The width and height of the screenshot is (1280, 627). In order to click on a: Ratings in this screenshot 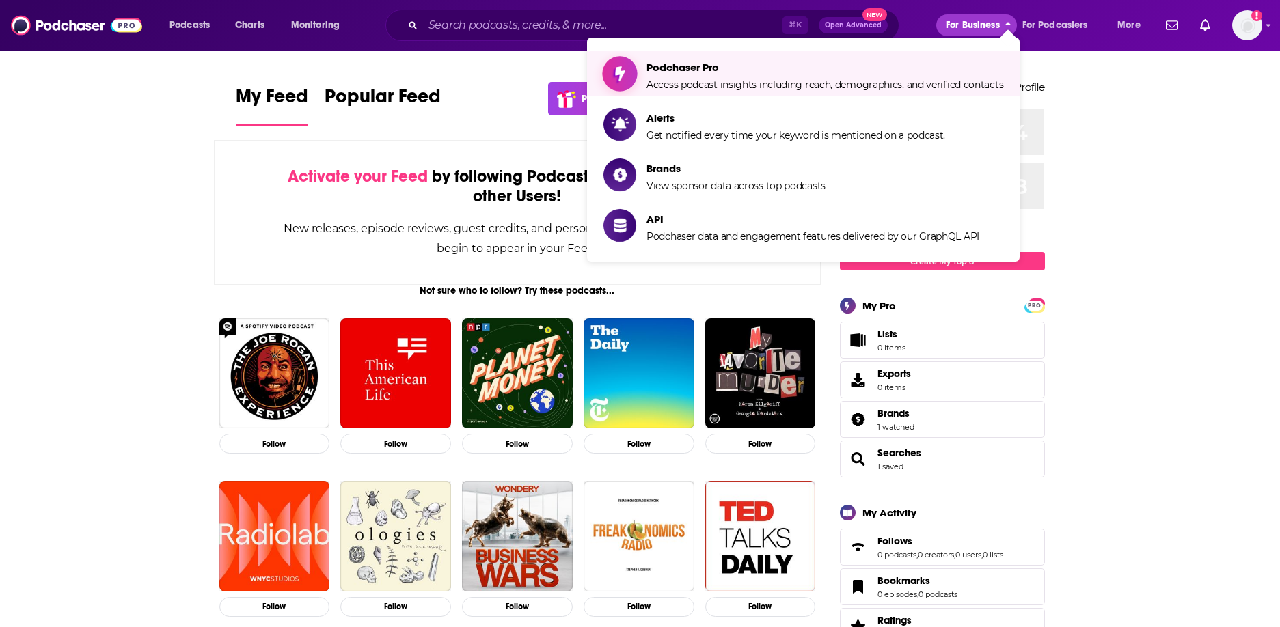, I will do `click(917, 620)`.